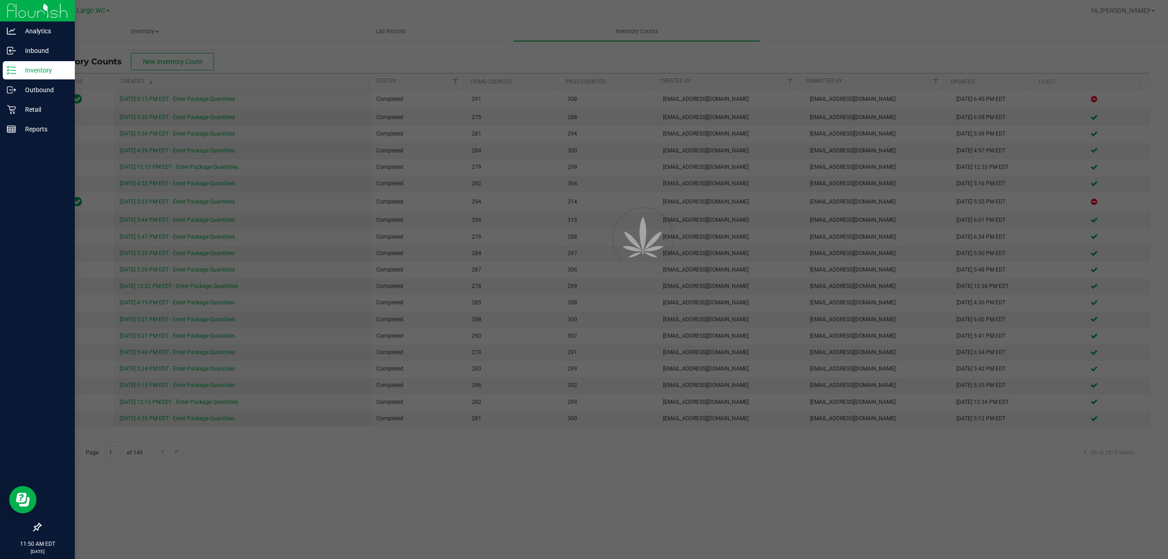 The height and width of the screenshot is (559, 1168). What do you see at coordinates (43, 51) in the screenshot?
I see `p: Inbound` at bounding box center [43, 51].